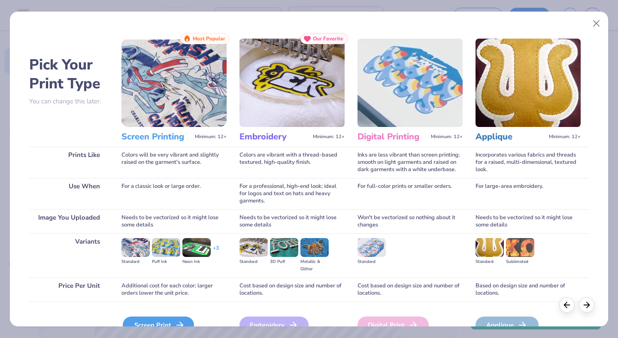 The width and height of the screenshot is (618, 338). I want to click on img: Neon Ink, so click(197, 248).